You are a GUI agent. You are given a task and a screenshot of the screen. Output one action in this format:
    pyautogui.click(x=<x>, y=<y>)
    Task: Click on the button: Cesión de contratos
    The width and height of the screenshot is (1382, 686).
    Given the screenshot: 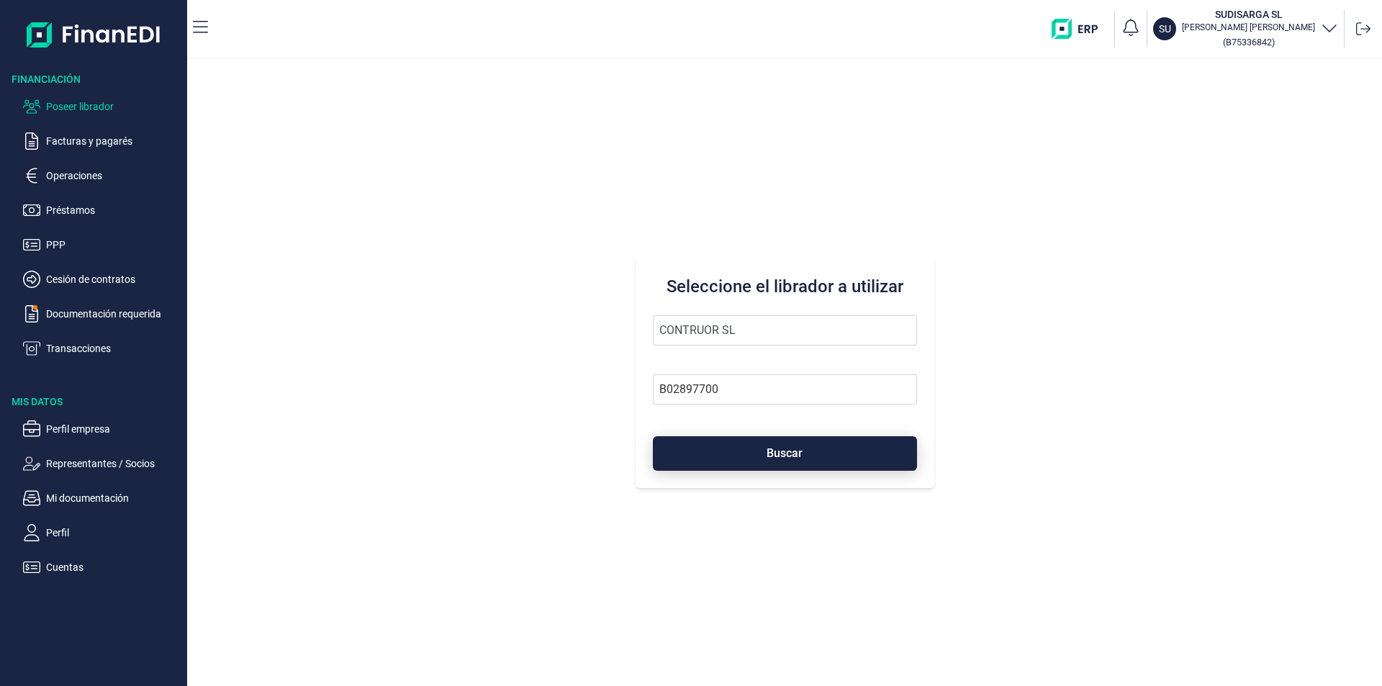 What is the action you would take?
    pyautogui.click(x=102, y=279)
    